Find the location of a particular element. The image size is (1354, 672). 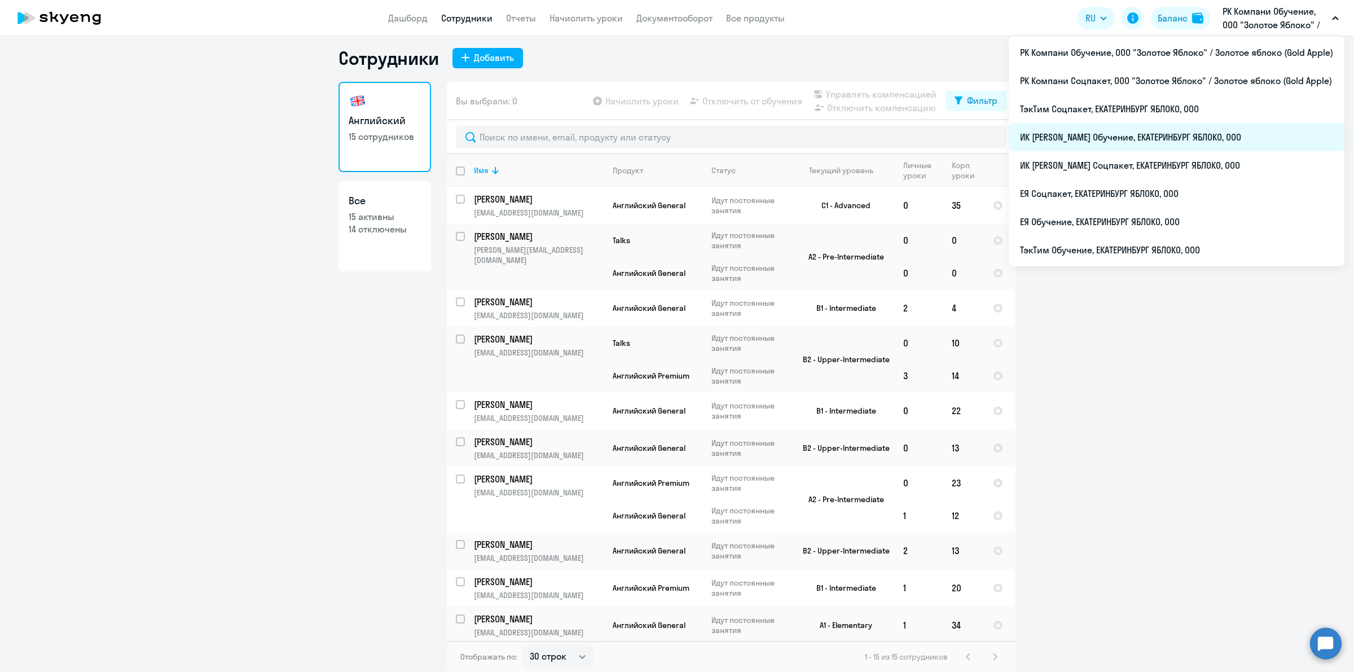

td: 35 is located at coordinates (963, 205).